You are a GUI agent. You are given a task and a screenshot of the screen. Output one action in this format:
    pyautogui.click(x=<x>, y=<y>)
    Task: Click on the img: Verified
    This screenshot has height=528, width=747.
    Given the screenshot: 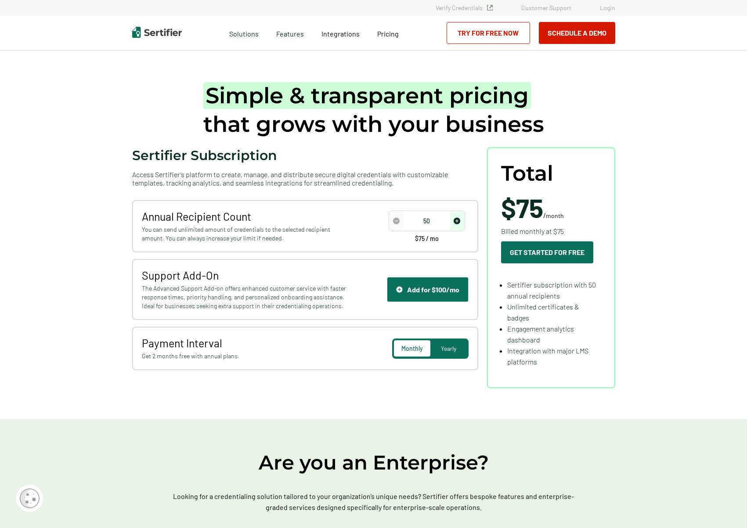 What is the action you would take?
    pyautogui.click(x=490, y=7)
    